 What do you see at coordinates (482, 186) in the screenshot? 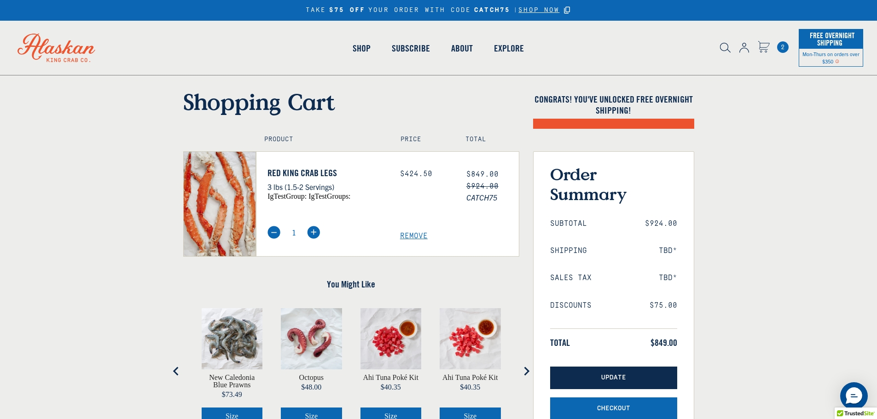
I see `s: $924.00` at bounding box center [482, 186].